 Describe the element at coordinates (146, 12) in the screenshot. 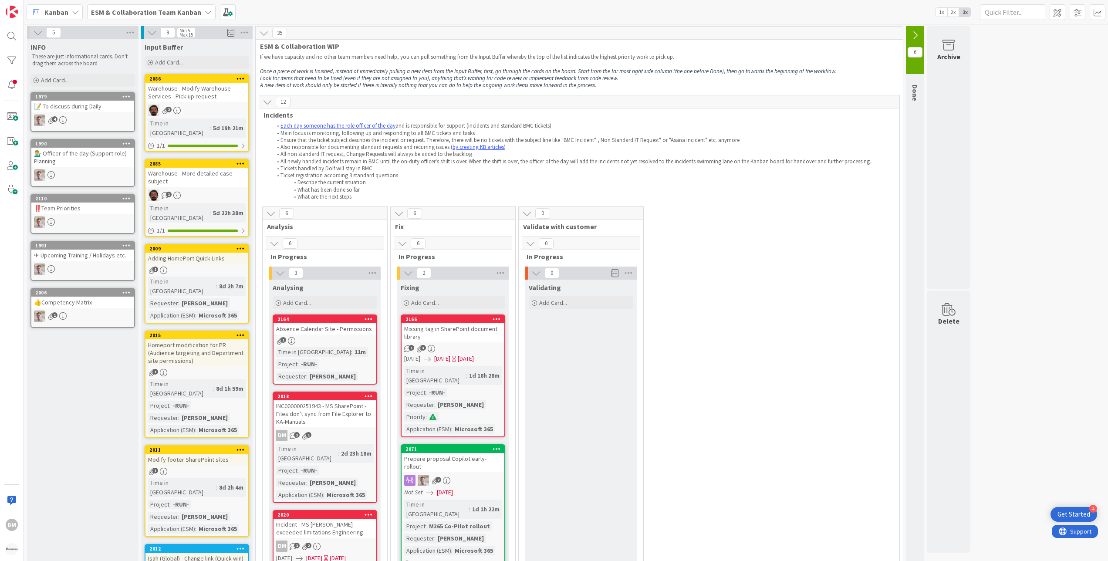

I see `b: ESM & Collaboration Team Kanban` at that location.